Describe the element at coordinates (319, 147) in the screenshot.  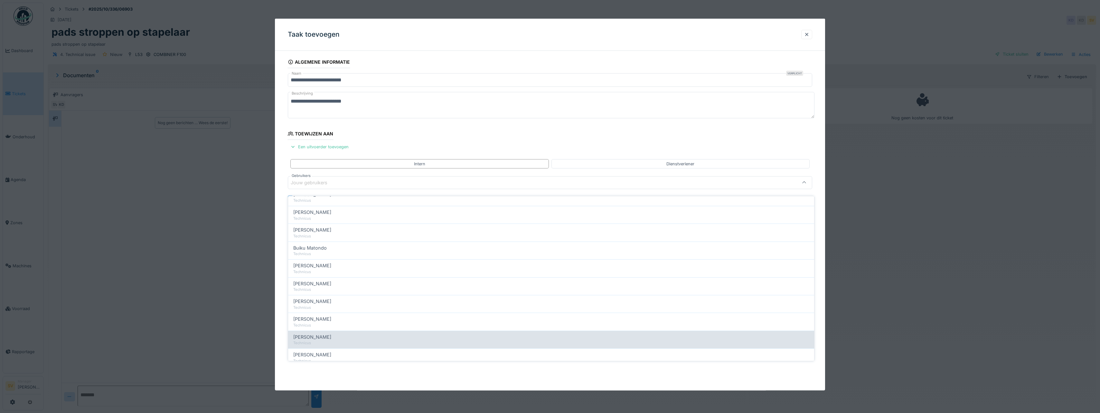
I see `div: Een uitvoerder toevoegen` at that location.